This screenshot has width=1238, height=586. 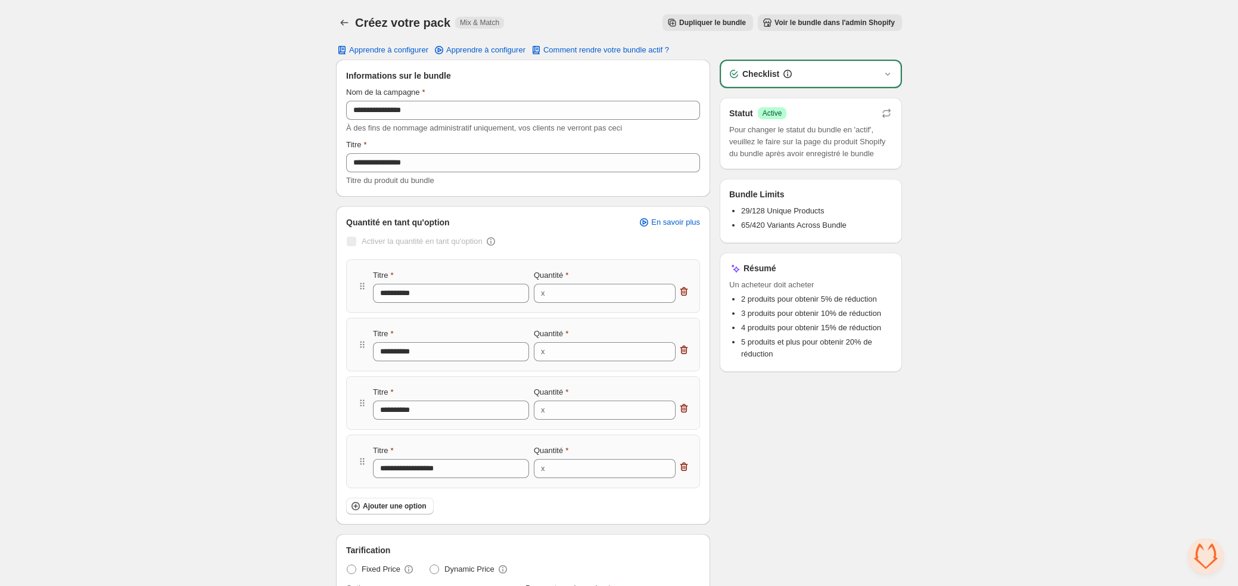 What do you see at coordinates (422, 241) in the screenshot?
I see `span: Activer la quantité en tant qu'option` at bounding box center [422, 241].